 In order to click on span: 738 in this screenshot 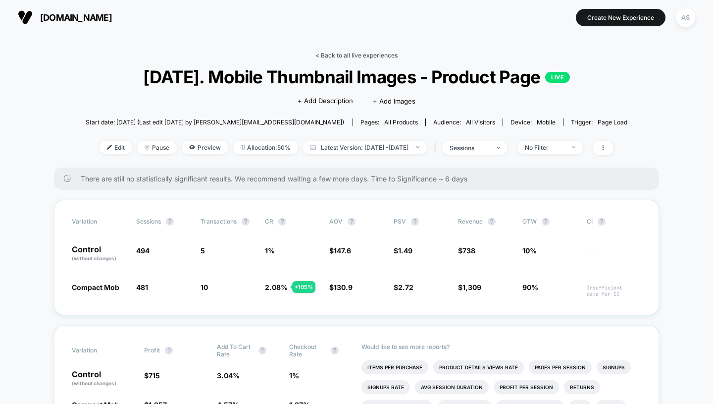, I will do `click(469, 250)`.